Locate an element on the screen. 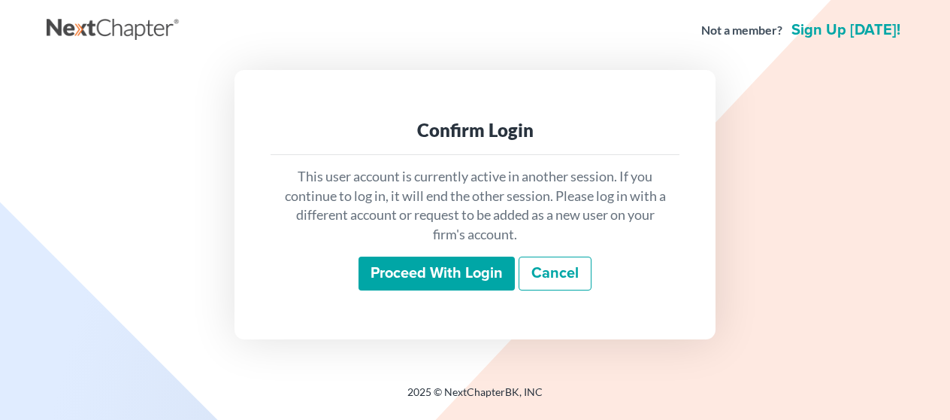 This screenshot has height=420, width=950. strong: Not a member? is located at coordinates (742, 30).